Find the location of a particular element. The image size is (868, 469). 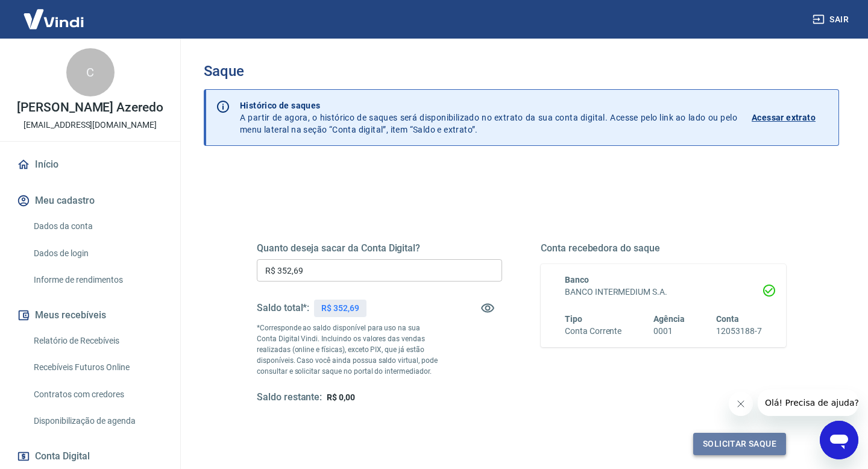

h6: Conta Corrente is located at coordinates (593, 331).